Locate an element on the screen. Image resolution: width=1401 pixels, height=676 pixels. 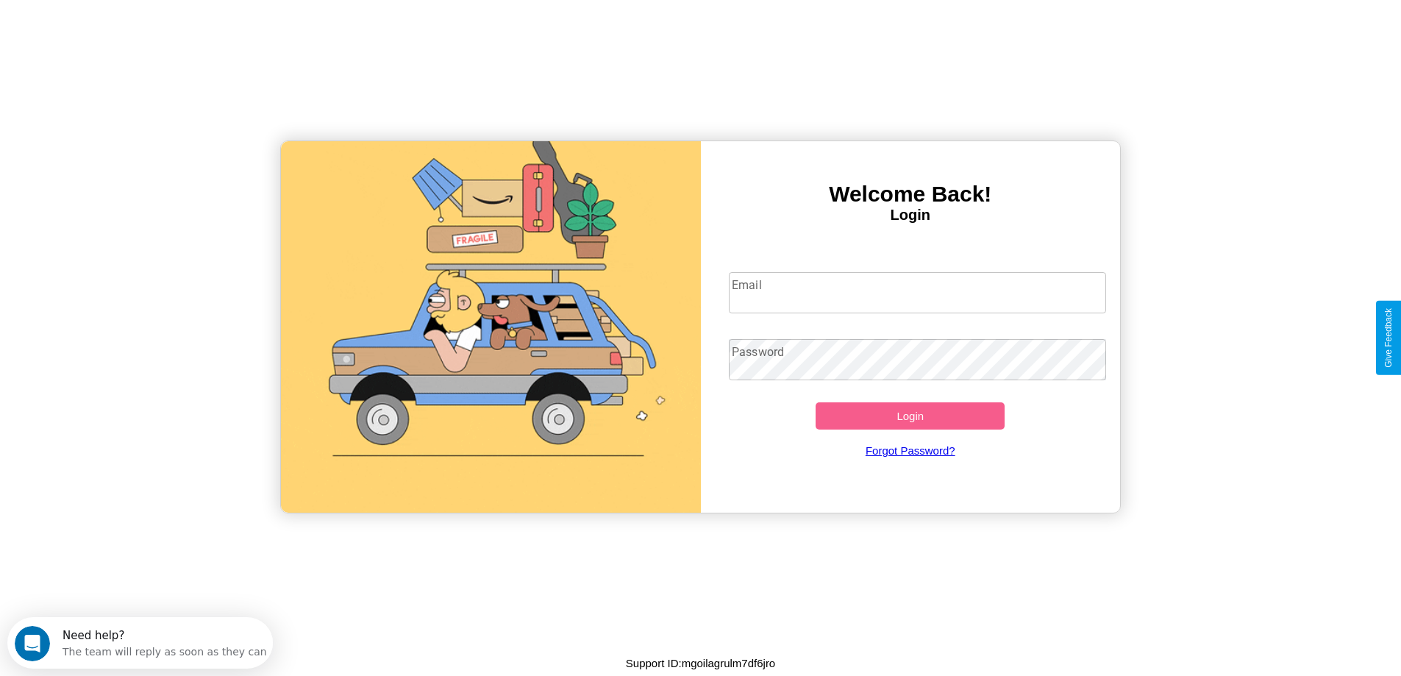
a: Forgot Password? is located at coordinates (910, 450).